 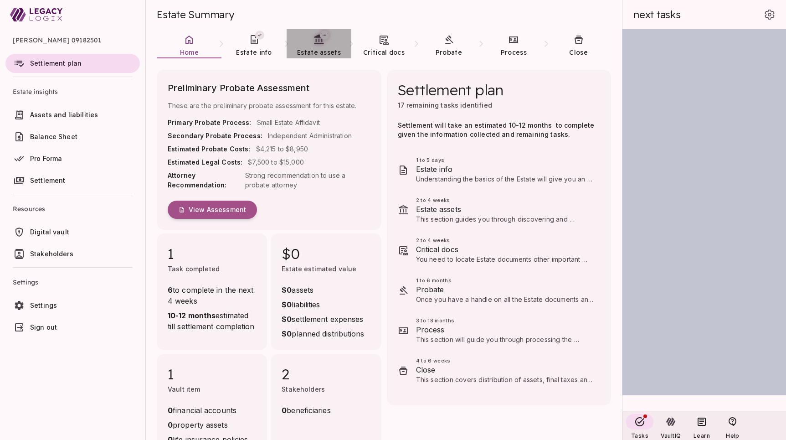 I want to click on p: $7,500 to $15,000, so click(x=276, y=162).